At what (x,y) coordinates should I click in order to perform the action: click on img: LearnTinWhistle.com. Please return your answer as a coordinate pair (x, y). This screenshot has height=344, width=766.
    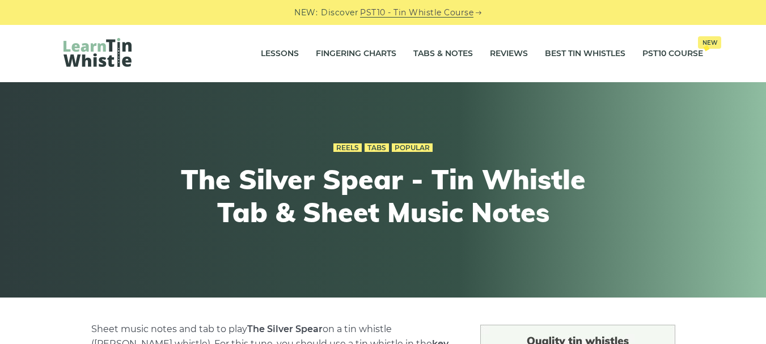
    Looking at the image, I should click on (98, 52).